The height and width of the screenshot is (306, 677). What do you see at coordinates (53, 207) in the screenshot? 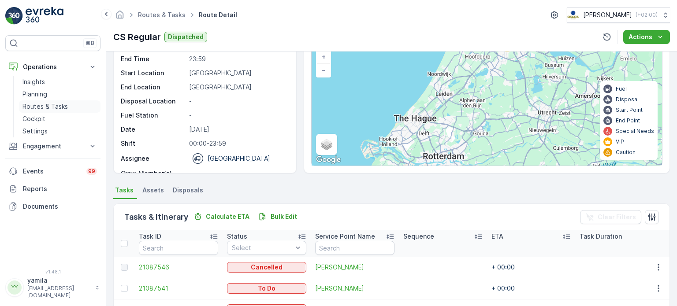
I see `a: Documents` at bounding box center [53, 207].